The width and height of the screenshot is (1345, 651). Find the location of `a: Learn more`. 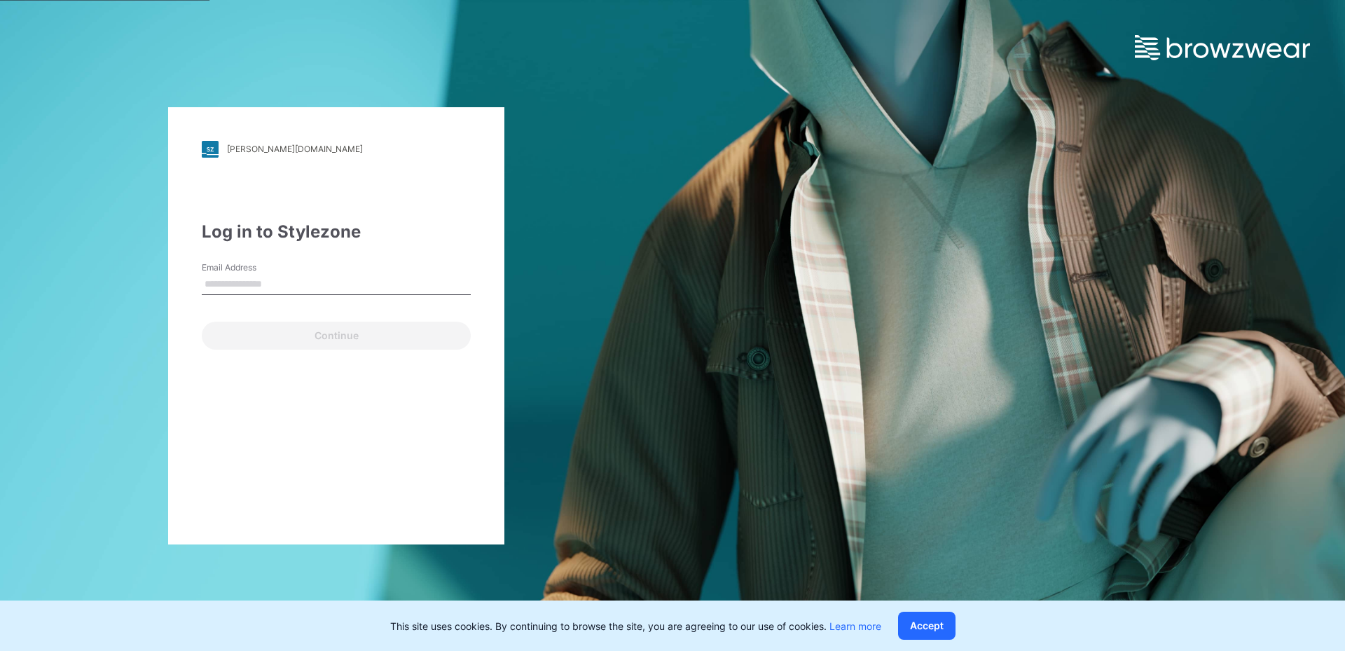

a: Learn more is located at coordinates (855, 626).